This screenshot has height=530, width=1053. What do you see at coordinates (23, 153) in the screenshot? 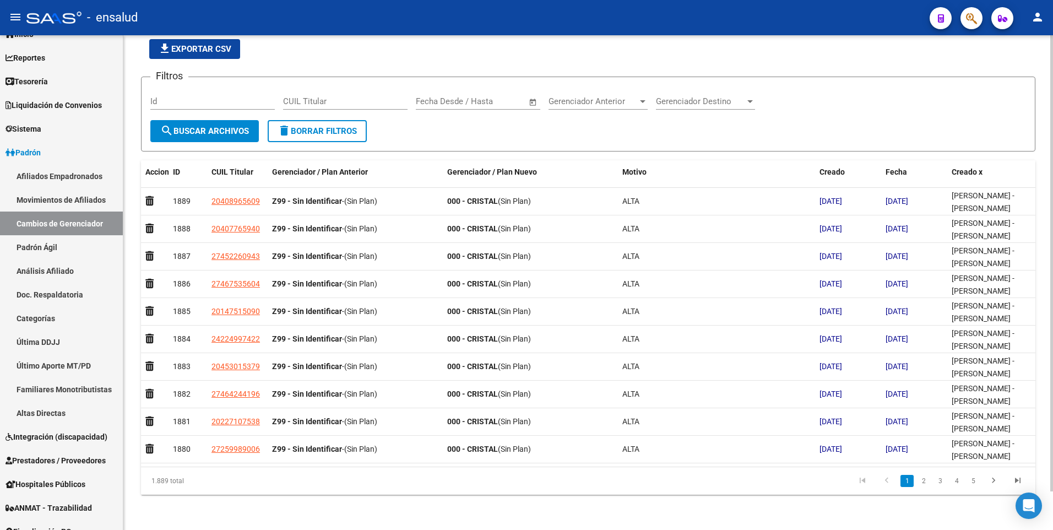
I see `span: Padrón` at bounding box center [23, 153].